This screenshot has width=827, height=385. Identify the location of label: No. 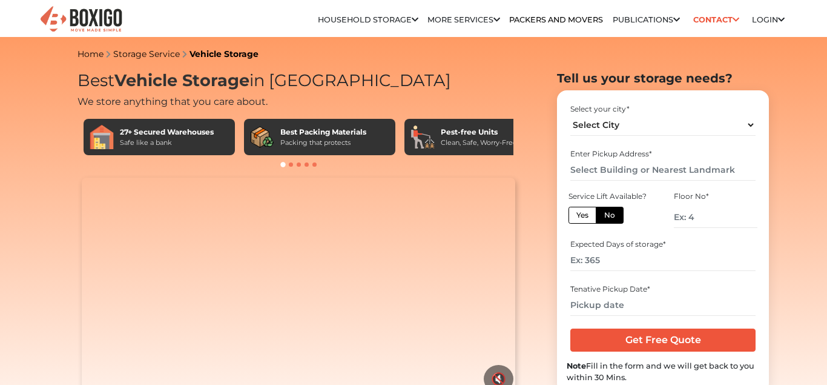
(610, 215).